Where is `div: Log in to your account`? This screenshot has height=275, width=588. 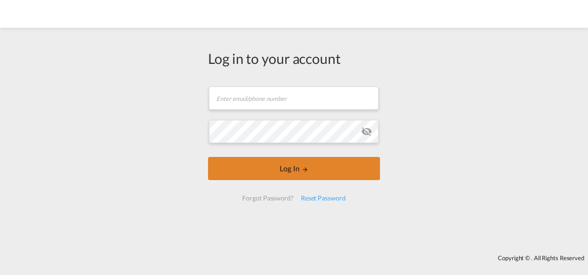 div: Log in to your account is located at coordinates (294, 58).